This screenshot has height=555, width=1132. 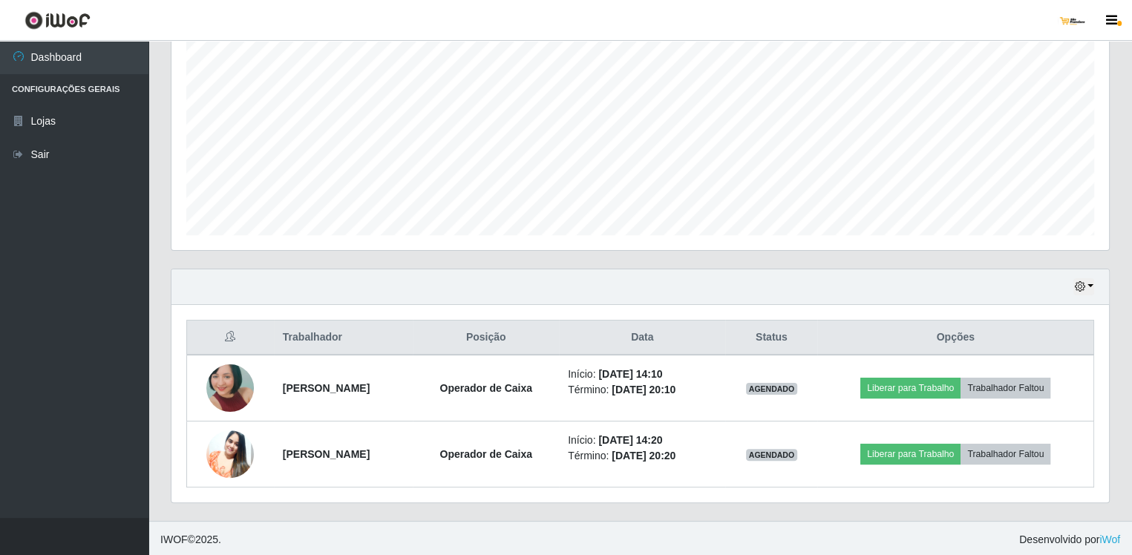 What do you see at coordinates (771, 338) in the screenshot?
I see `th: Status` at bounding box center [771, 338].